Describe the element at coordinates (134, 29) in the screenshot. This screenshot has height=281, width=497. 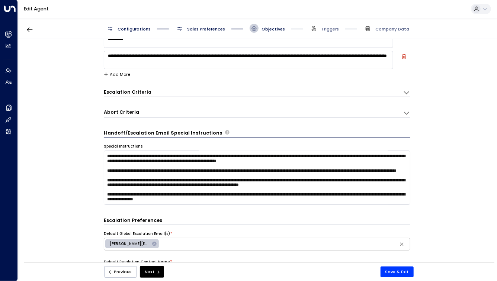
I see `span: Configurations` at that location.